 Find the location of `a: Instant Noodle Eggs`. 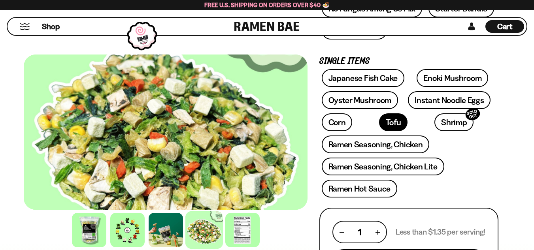

a: Instant Noodle Eggs is located at coordinates (449, 100).